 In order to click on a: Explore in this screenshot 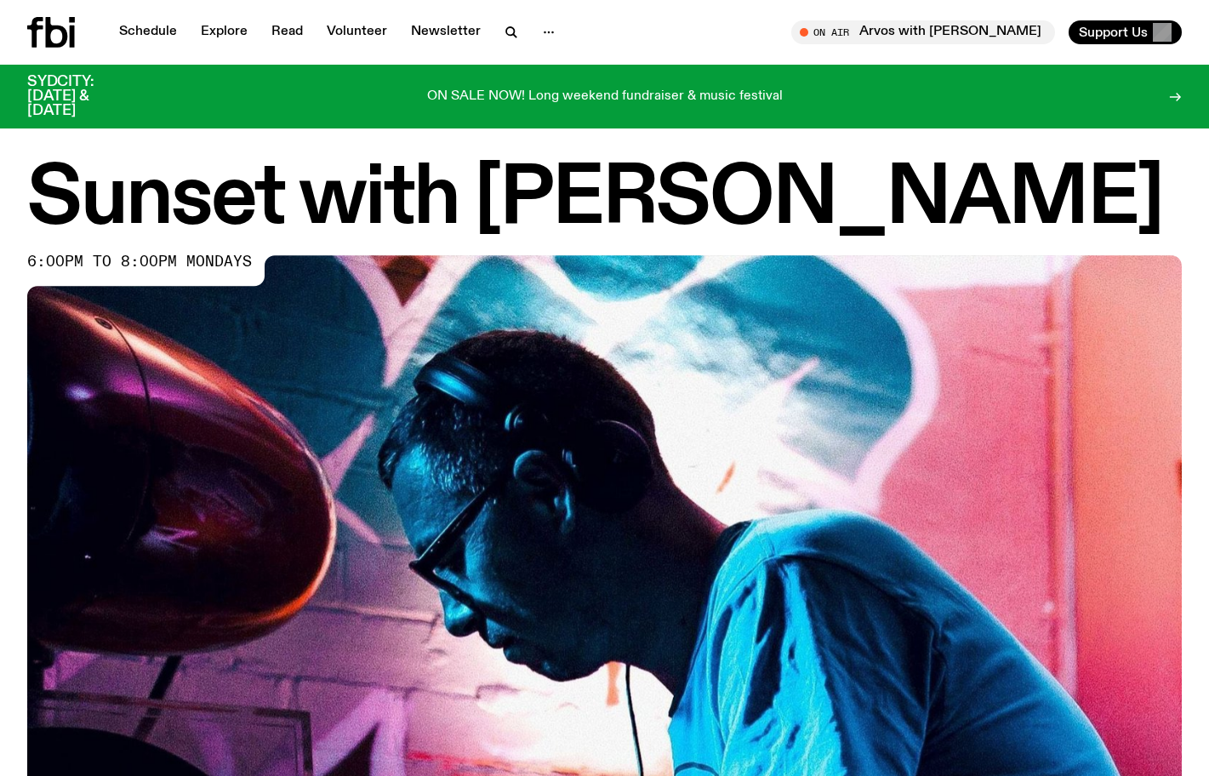, I will do `click(224, 32)`.